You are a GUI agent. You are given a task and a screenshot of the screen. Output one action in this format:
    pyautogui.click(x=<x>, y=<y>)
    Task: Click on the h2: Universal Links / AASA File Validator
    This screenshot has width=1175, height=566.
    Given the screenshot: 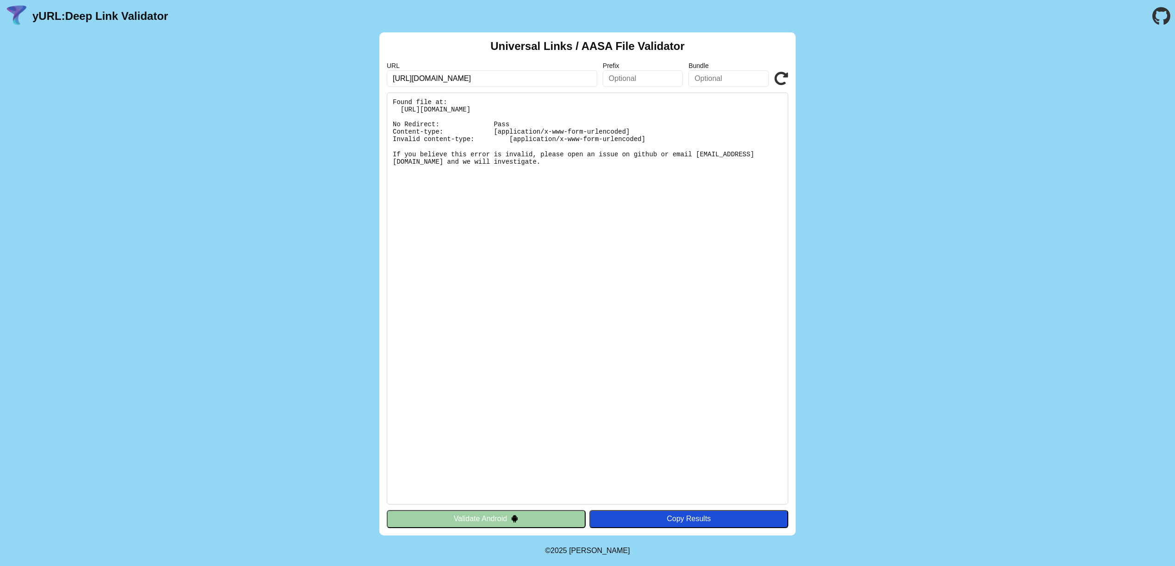 What is the action you would take?
    pyautogui.click(x=588, y=46)
    